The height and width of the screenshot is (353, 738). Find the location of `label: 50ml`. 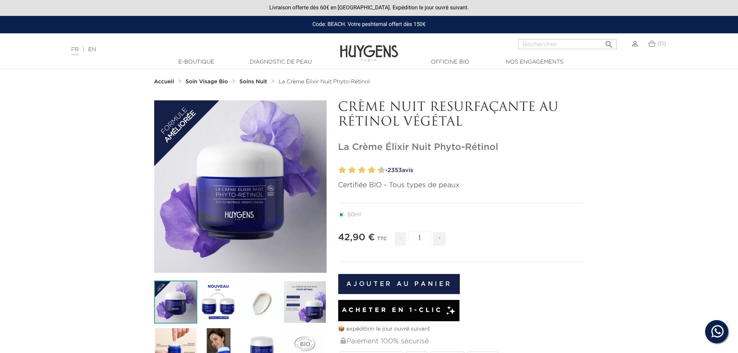

label: 50ml is located at coordinates (354, 215).